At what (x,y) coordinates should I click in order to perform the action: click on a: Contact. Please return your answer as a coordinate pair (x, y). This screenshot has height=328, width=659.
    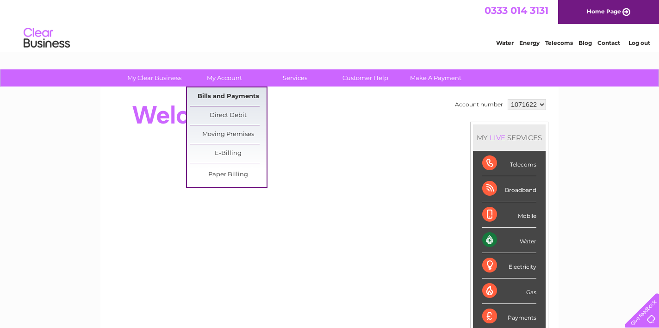
    Looking at the image, I should click on (609, 43).